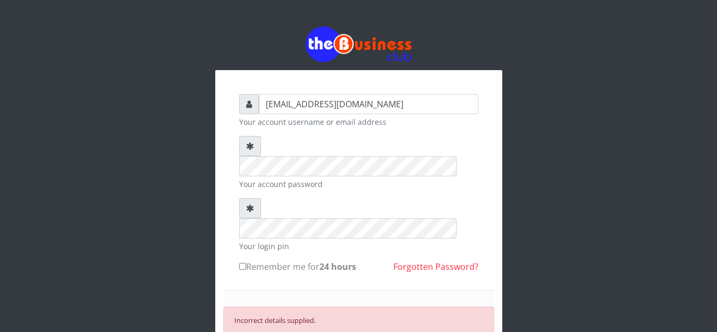 Image resolution: width=717 pixels, height=332 pixels. What do you see at coordinates (338, 267) in the screenshot?
I see `b: 24 hours` at bounding box center [338, 267].